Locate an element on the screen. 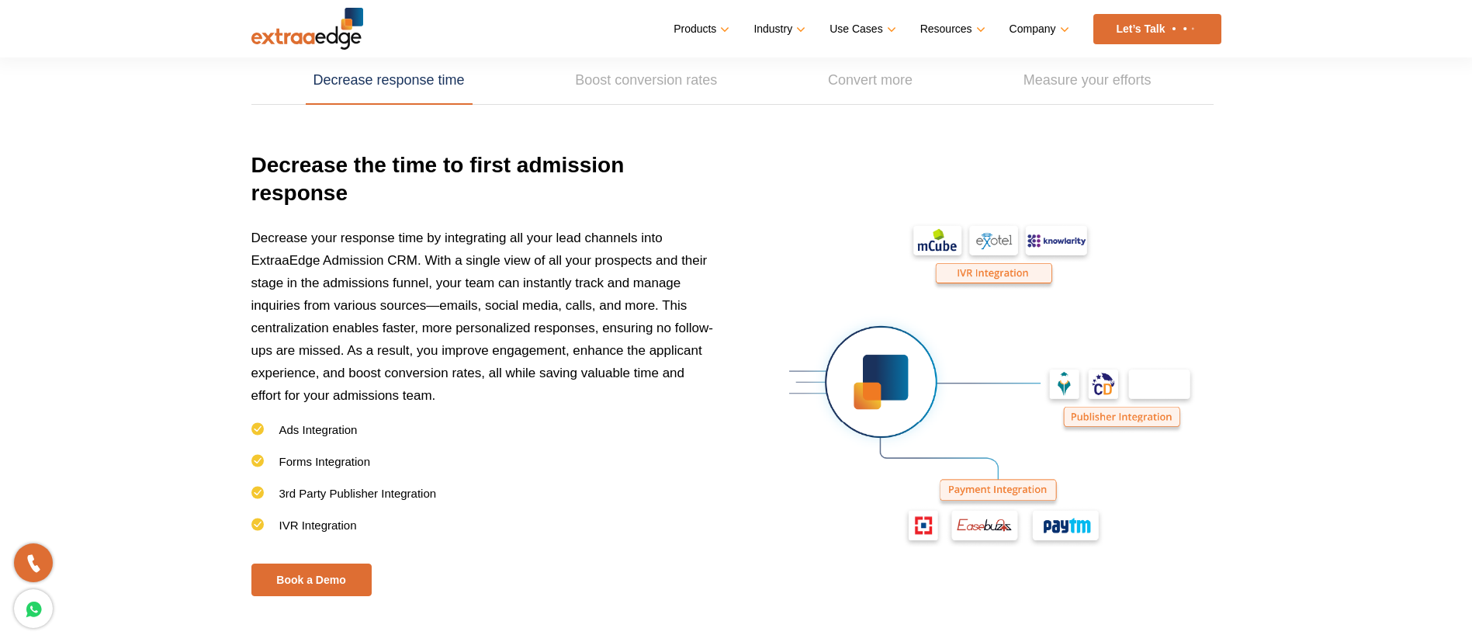 This screenshot has width=1472, height=642. a: Book a Demo is located at coordinates (311, 580).